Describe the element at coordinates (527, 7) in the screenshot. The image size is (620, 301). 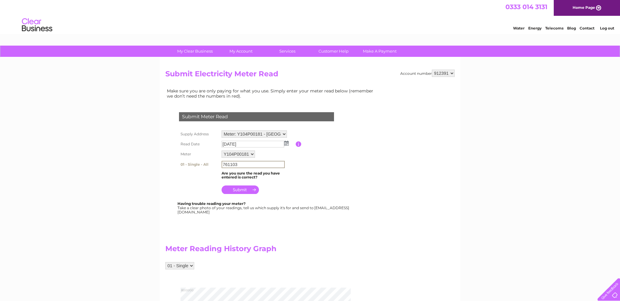
I see `a: 0333 014 3131` at that location.